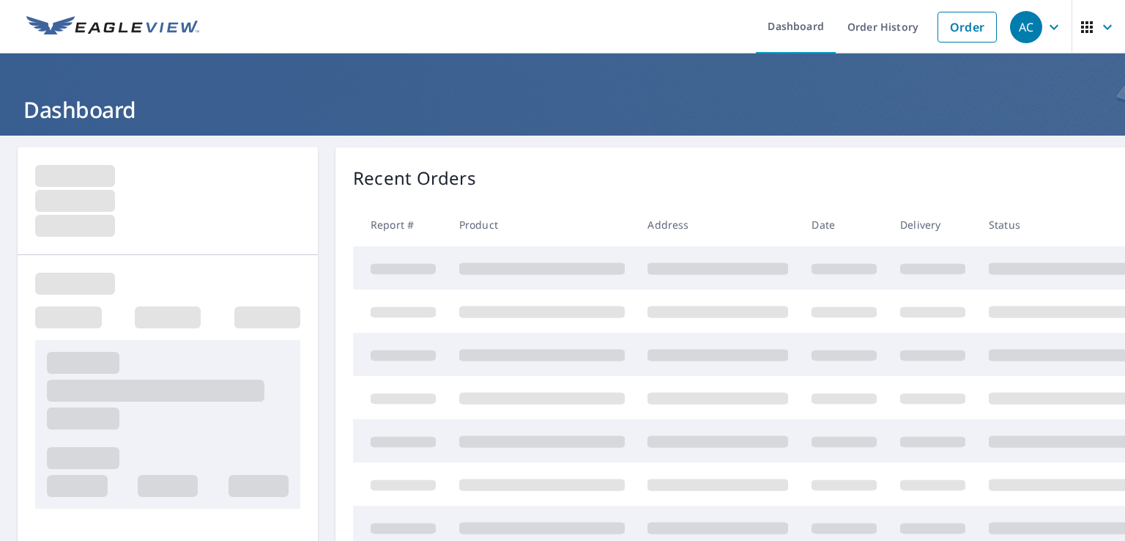 The image size is (1125, 541). I want to click on a: Order, so click(967, 27).